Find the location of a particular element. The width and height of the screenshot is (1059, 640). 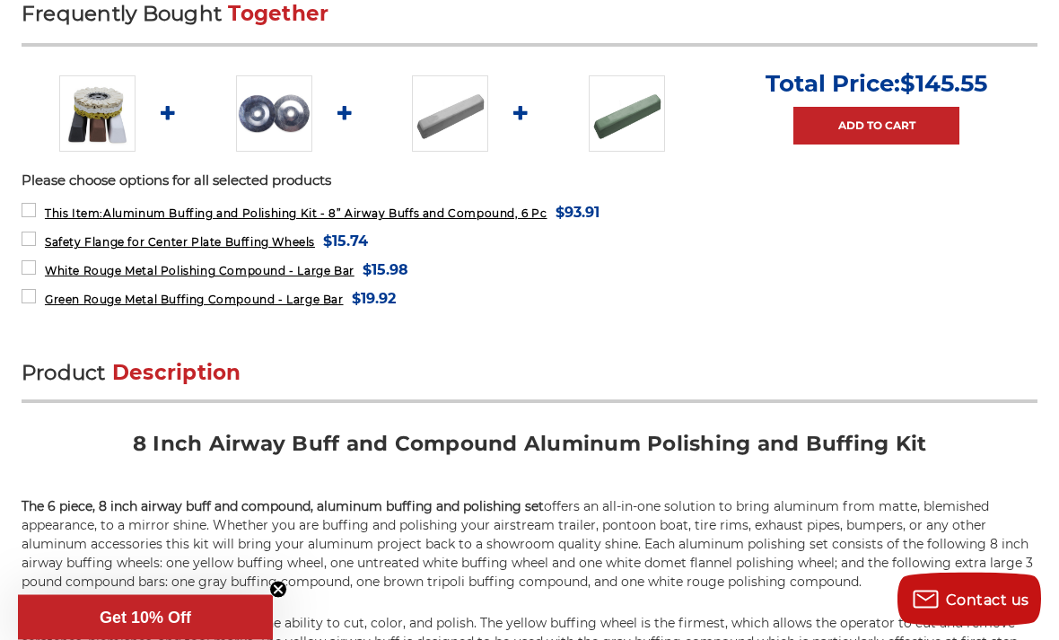

img: 8 inch airway buffing wheel and compound kit for aluminum is located at coordinates (97, 114).